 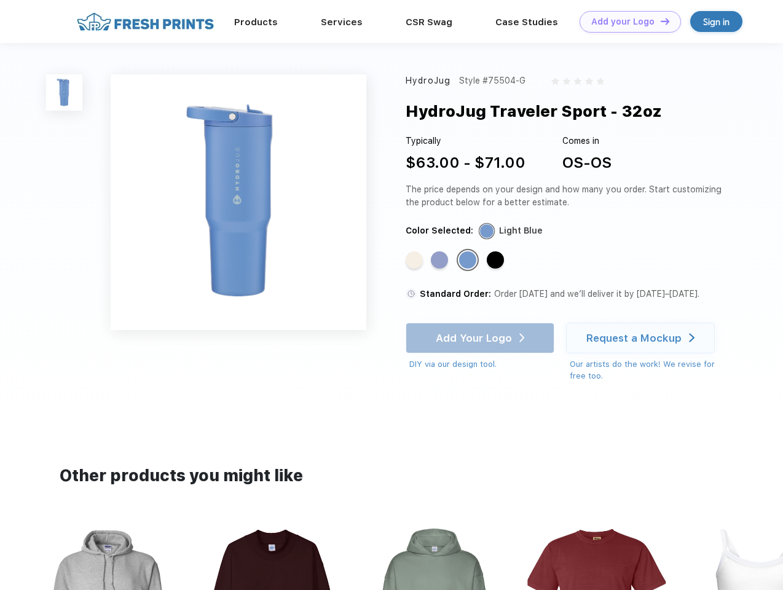 I want to click on div: HydroJug Traveler Sport - 32oz, so click(x=533, y=111).